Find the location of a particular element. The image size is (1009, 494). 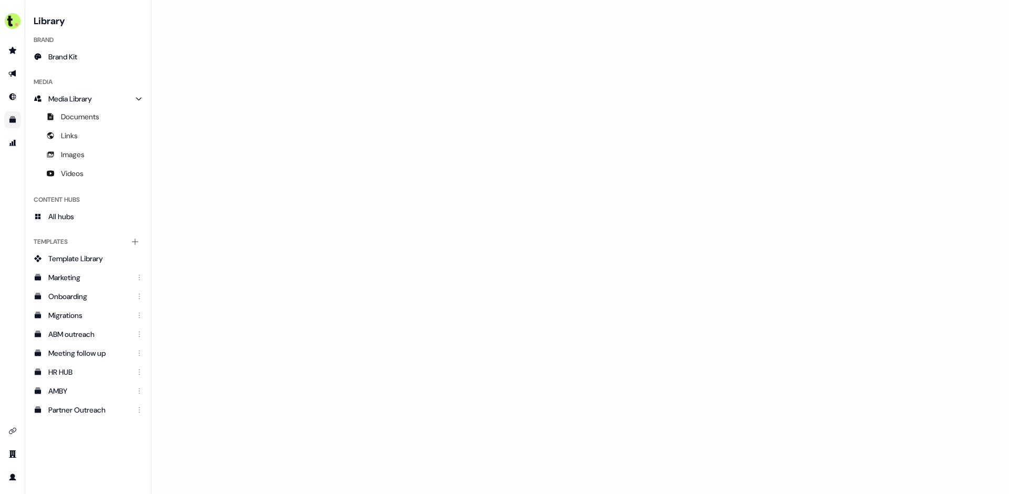

a: AMBY is located at coordinates (88, 391).